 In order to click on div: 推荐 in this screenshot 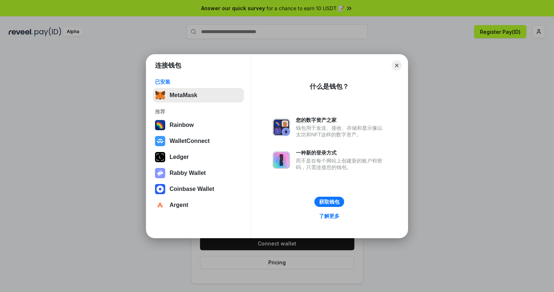, I will do `click(198, 112)`.